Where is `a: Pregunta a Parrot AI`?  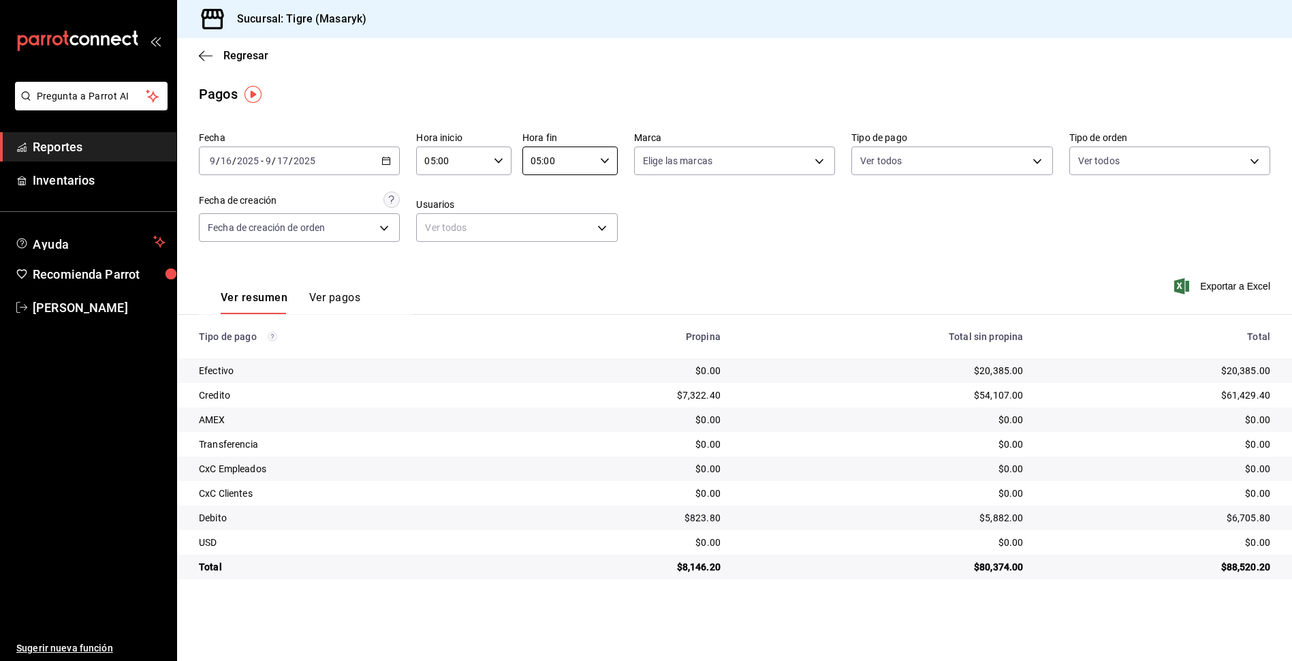 a: Pregunta a Parrot AI is located at coordinates (89, 106).